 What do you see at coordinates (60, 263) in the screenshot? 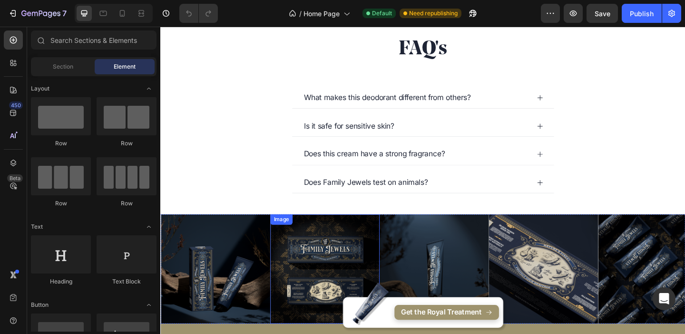
I see `img: gempages_553254448210641727-df6f78a0-903a-45b4-b726-bdef71709060.png` at bounding box center [60, 263].